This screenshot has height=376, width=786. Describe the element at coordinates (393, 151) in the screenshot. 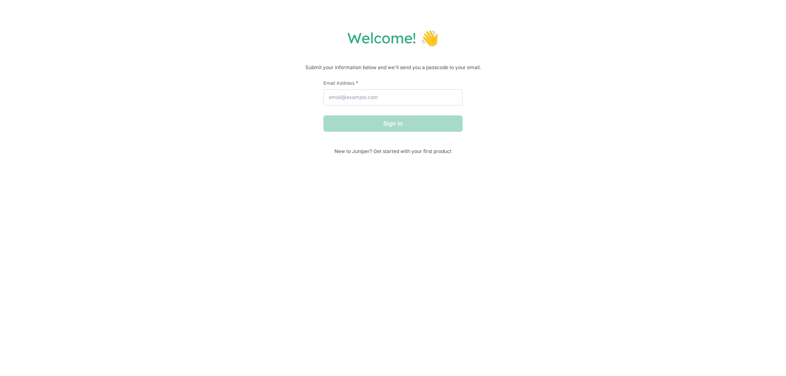

I see `span: New to Juniper? Get started with your first product` at that location.